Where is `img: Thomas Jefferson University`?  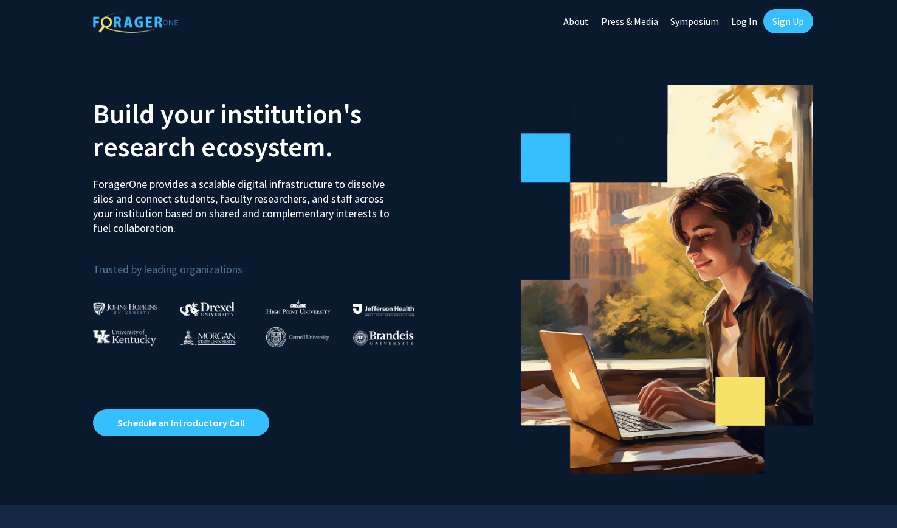 img: Thomas Jefferson University is located at coordinates (384, 309).